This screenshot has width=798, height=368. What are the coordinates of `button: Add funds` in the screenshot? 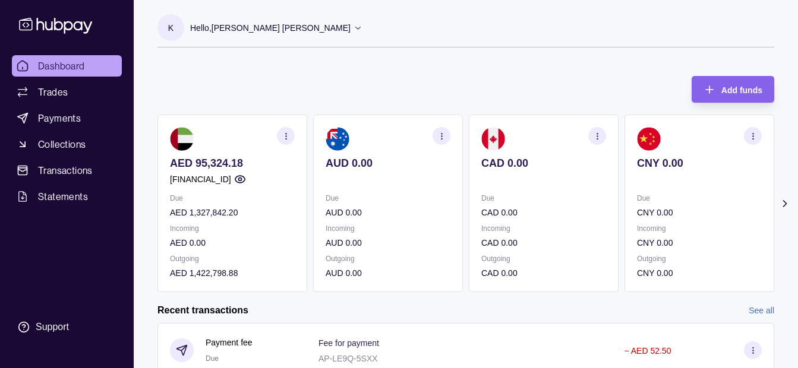 It's located at (732, 89).